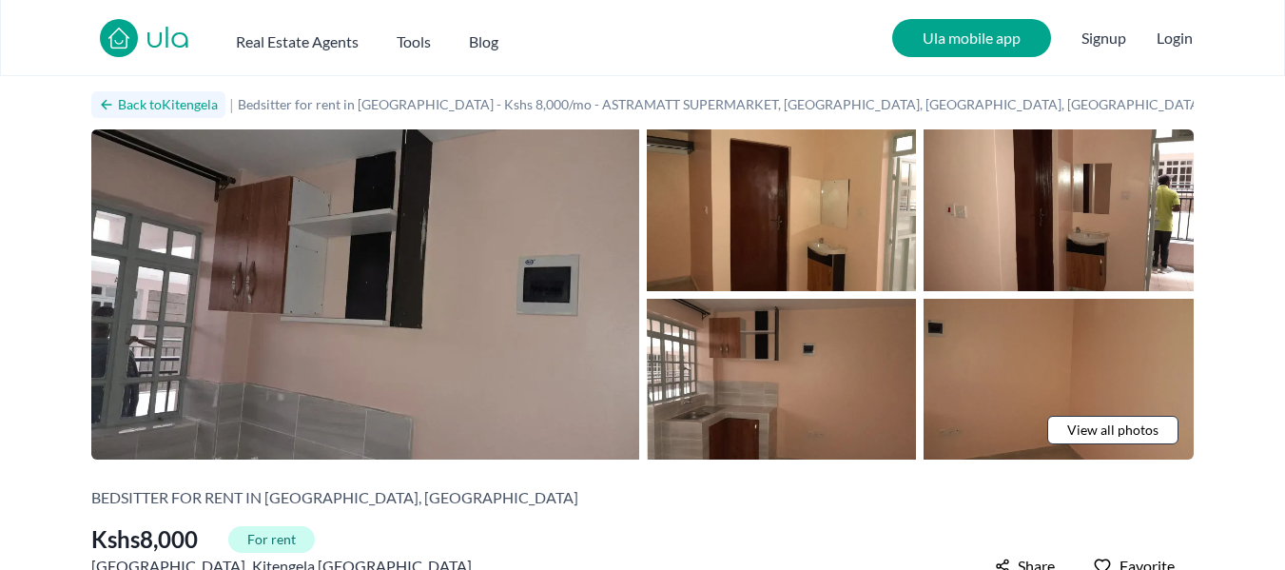 This screenshot has width=1285, height=570. Describe the element at coordinates (158, 105) in the screenshot. I see `a: Back toKitengela` at that location.